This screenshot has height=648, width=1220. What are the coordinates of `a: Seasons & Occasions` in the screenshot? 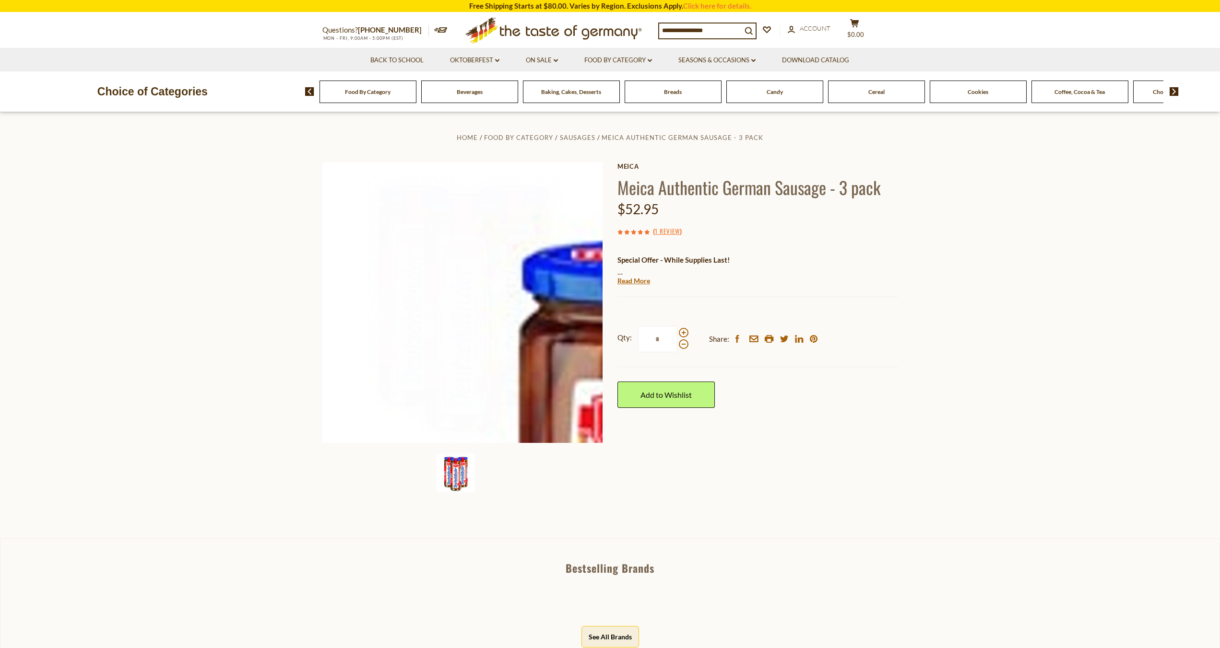 It's located at (716, 60).